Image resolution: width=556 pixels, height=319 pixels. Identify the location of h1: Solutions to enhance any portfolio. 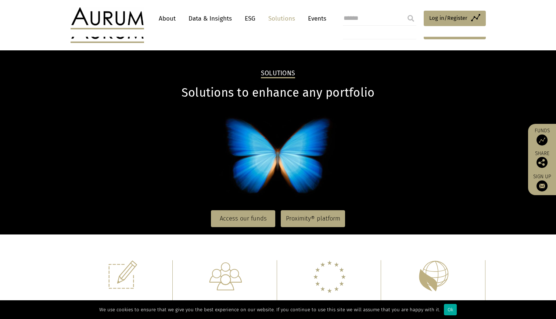
(278, 93).